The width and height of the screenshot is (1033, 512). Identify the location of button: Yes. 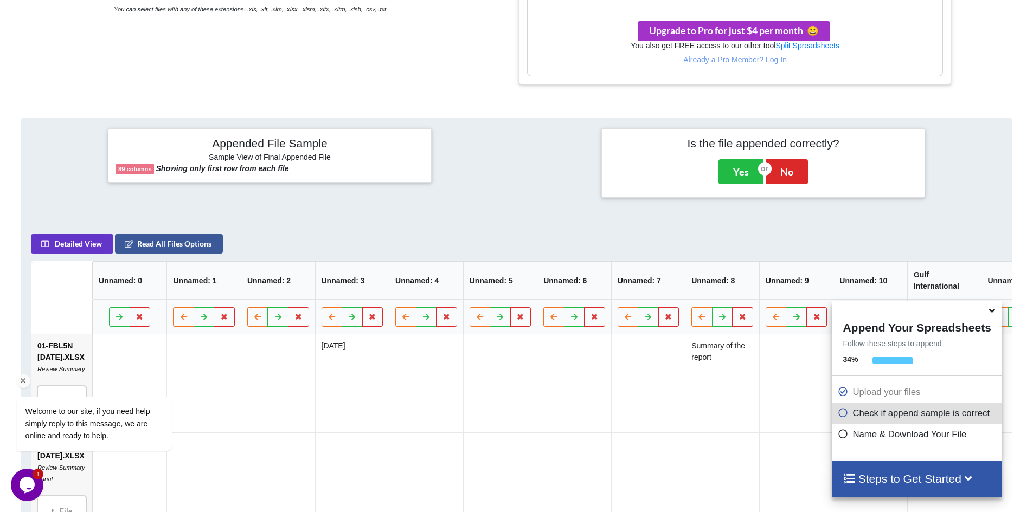
(740, 172).